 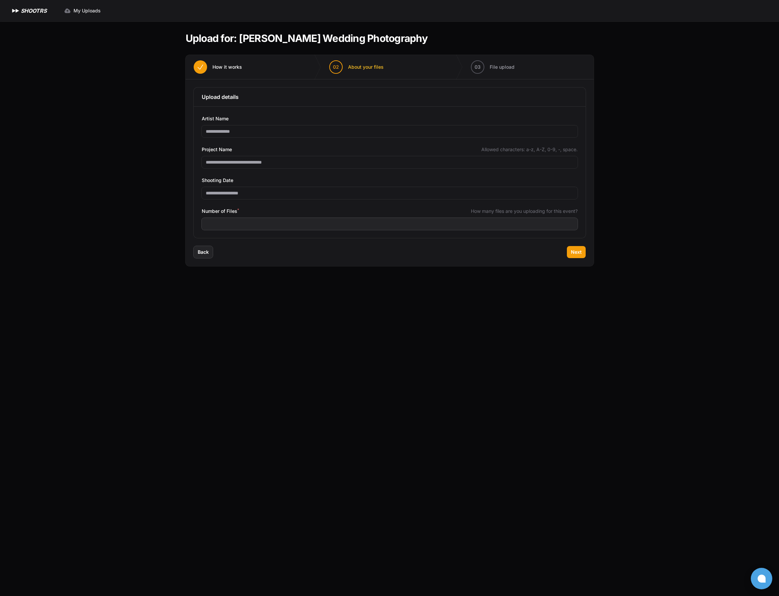 What do you see at coordinates (529, 150) in the screenshot?
I see `span: Allowed characters: a-z, A-Z, 0-9, -, space.` at bounding box center [529, 150].